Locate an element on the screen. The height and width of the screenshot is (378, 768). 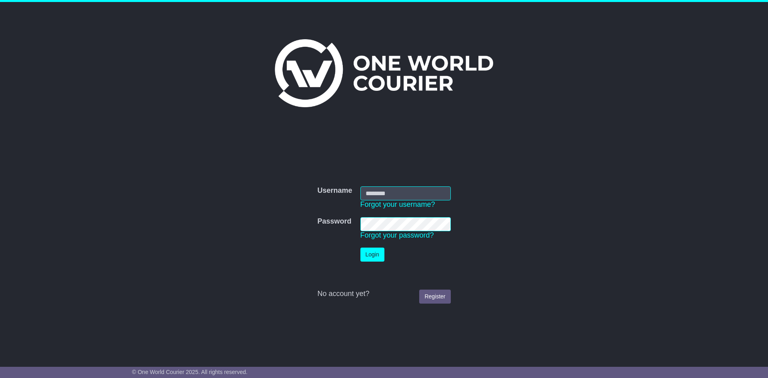
a: Register is located at coordinates (435, 296).